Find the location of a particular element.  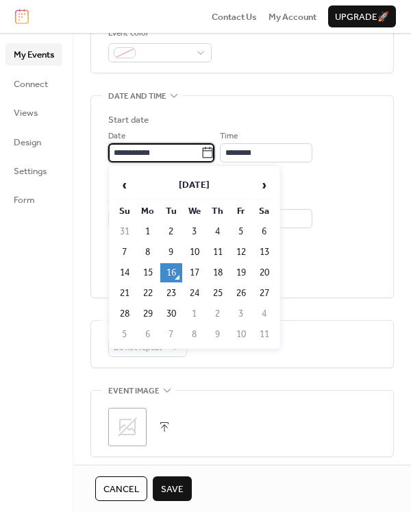

span: Save is located at coordinates (172, 490).